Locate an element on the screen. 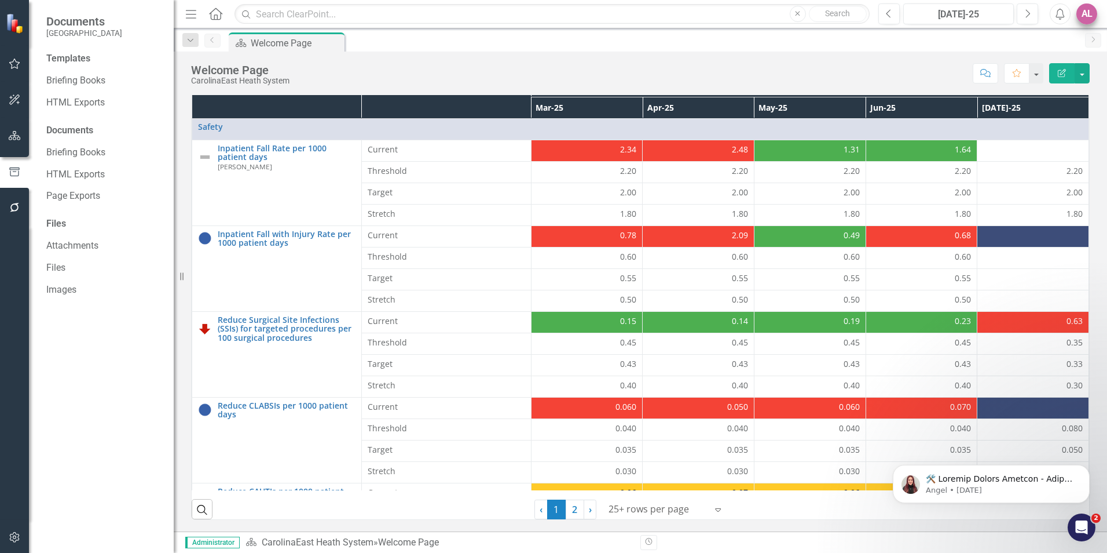  span: 0.060 is located at coordinates (850, 407).